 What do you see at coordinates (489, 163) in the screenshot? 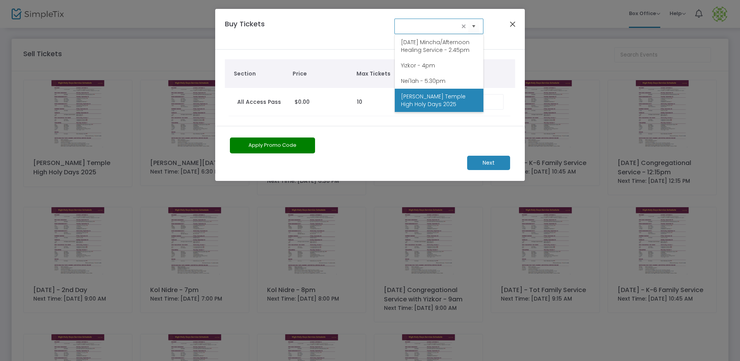
I see `m-button: Next` at bounding box center [489, 163].